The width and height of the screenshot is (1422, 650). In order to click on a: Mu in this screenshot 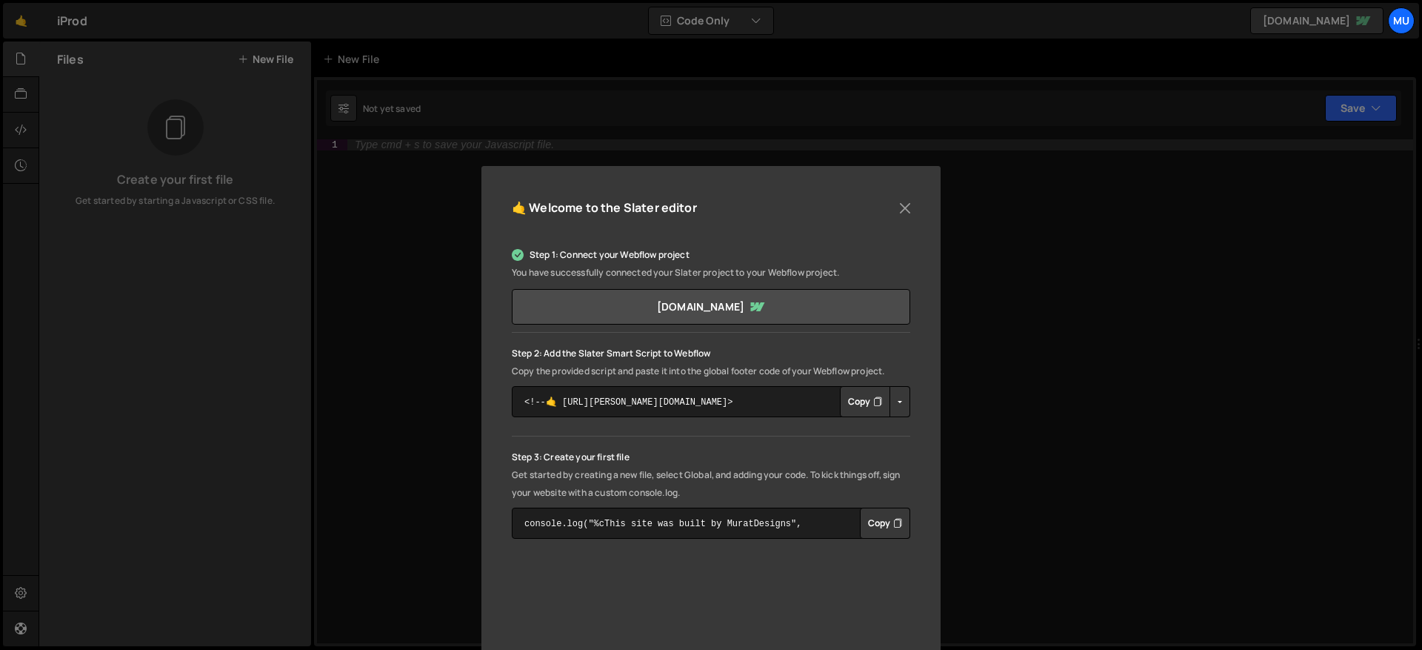, I will do `click(1401, 21)`.